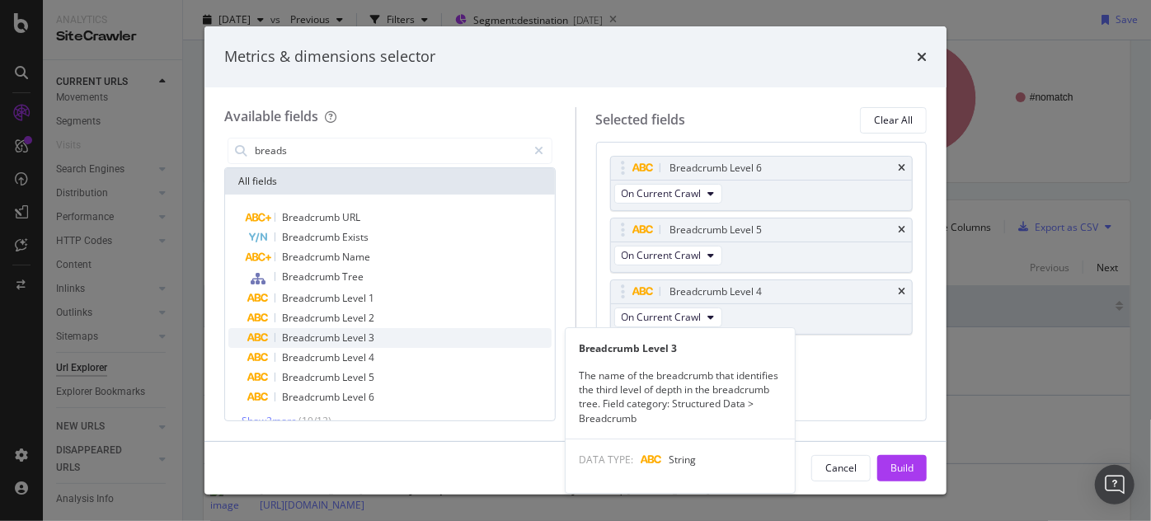  What do you see at coordinates (762, 245) in the screenshot?
I see `div: Breadcrumb Level 5timesOn Current Crawl` at bounding box center [762, 245].